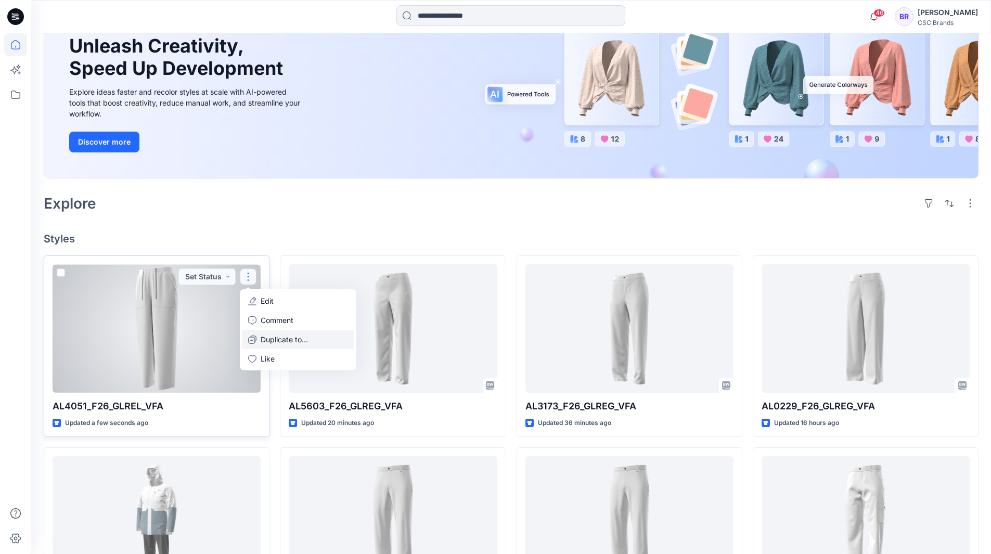  What do you see at coordinates (267, 358) in the screenshot?
I see `p: Like` at bounding box center [267, 358].